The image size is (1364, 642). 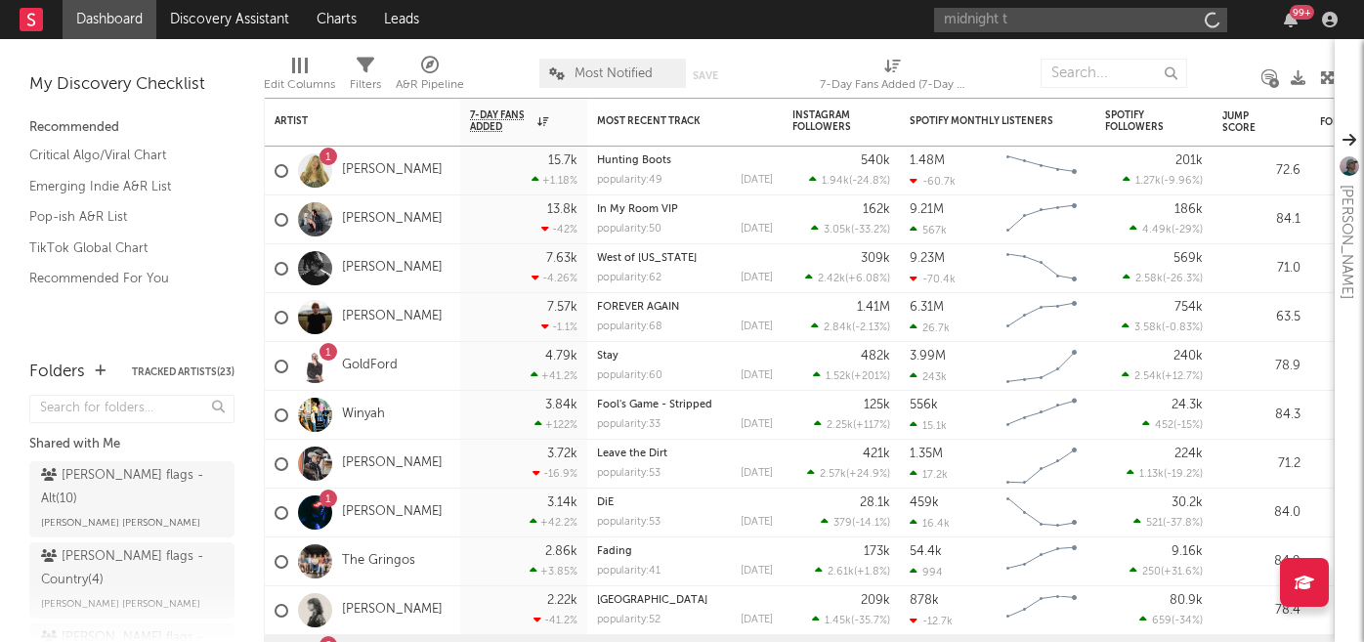 I want to click on div: -42 %, so click(x=559, y=229).